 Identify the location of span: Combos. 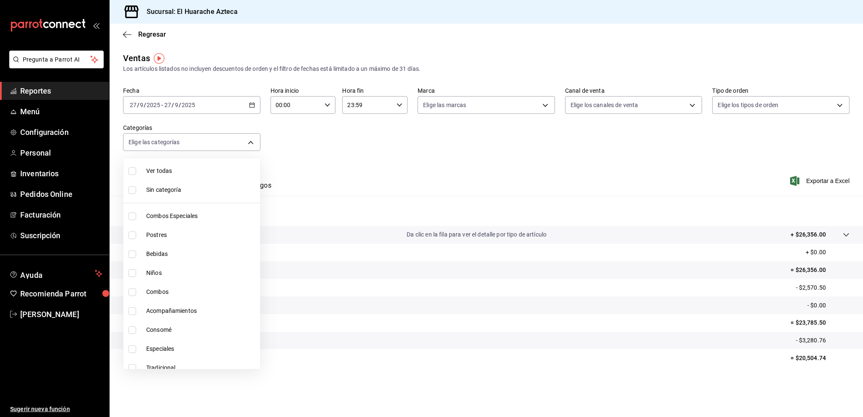
(201, 292).